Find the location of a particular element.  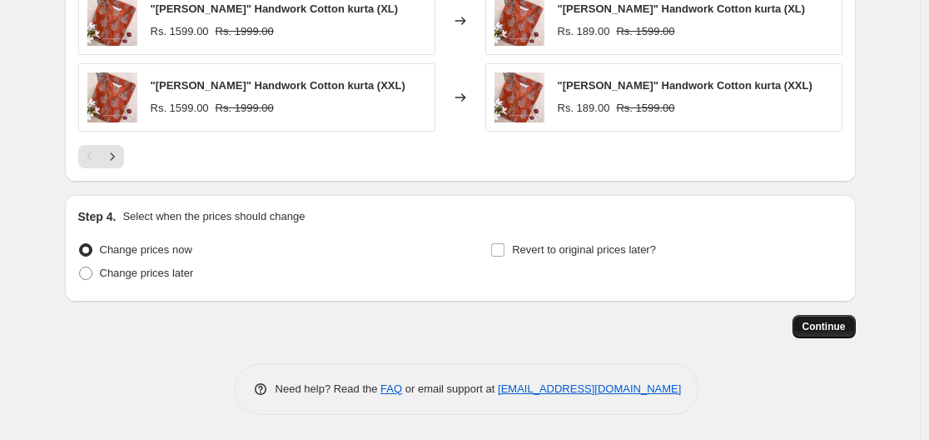

p: Select when the prices should change is located at coordinates (213, 216).